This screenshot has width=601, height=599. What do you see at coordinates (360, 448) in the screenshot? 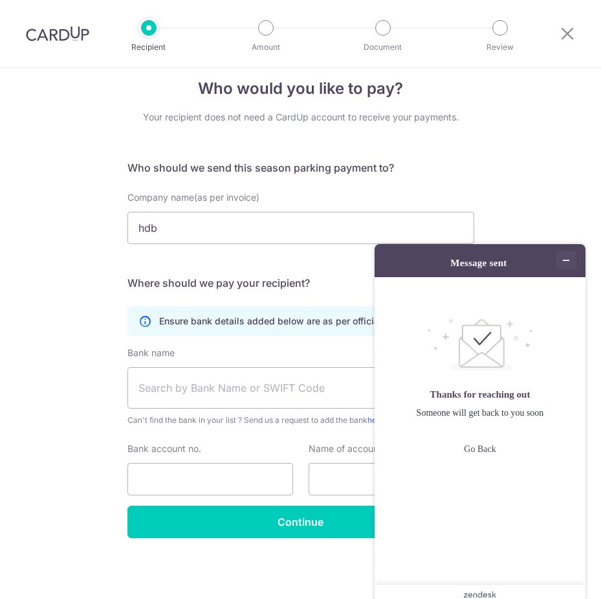
I see `label: Name of account holder` at bounding box center [360, 448].